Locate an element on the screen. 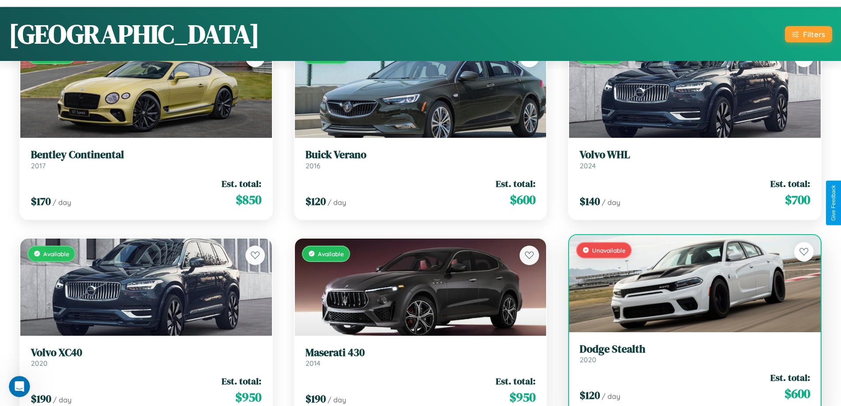 Image resolution: width=841 pixels, height=406 pixels. span: $ 140 is located at coordinates (589, 201).